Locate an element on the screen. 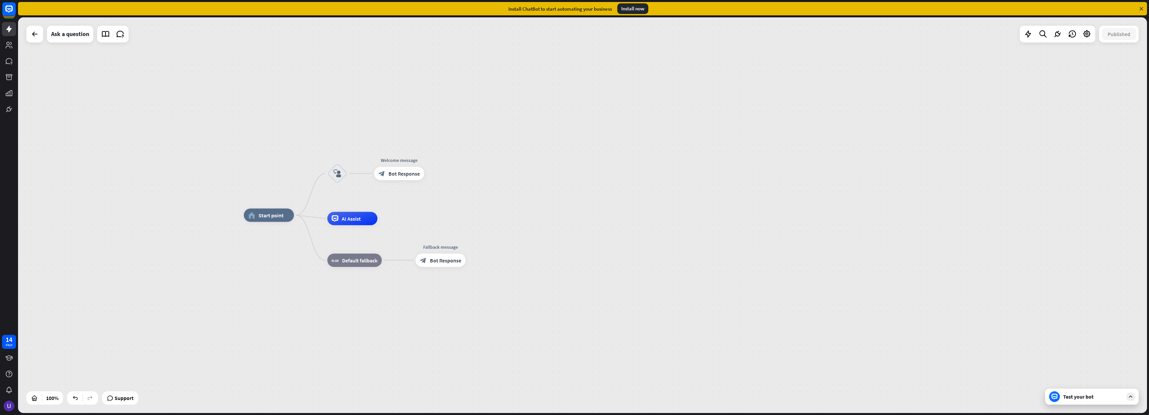 This screenshot has width=1149, height=415. button: Published is located at coordinates (1119, 34).